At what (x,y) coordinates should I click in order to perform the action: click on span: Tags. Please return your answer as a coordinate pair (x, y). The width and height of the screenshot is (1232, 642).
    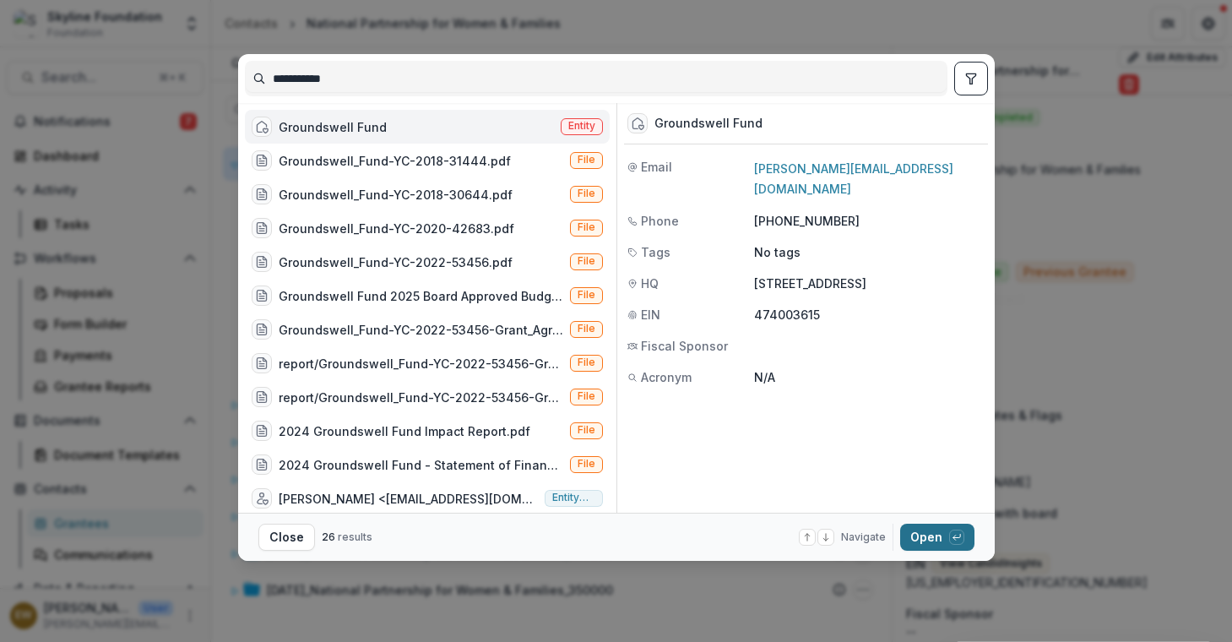
    Looking at the image, I should click on (655, 252).